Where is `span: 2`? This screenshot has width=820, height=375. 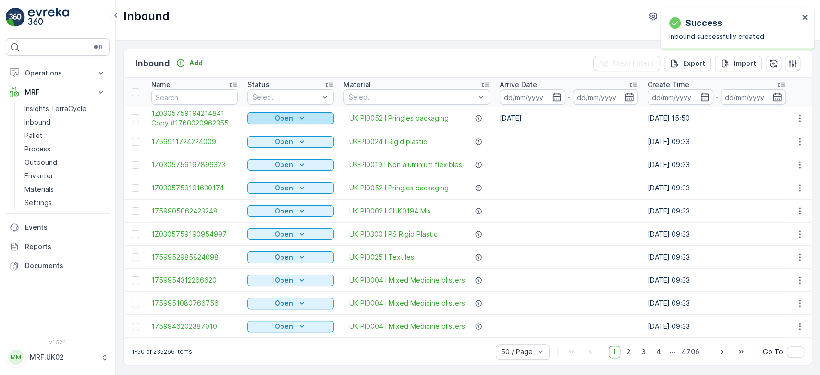 span: 2 is located at coordinates (628, 352).